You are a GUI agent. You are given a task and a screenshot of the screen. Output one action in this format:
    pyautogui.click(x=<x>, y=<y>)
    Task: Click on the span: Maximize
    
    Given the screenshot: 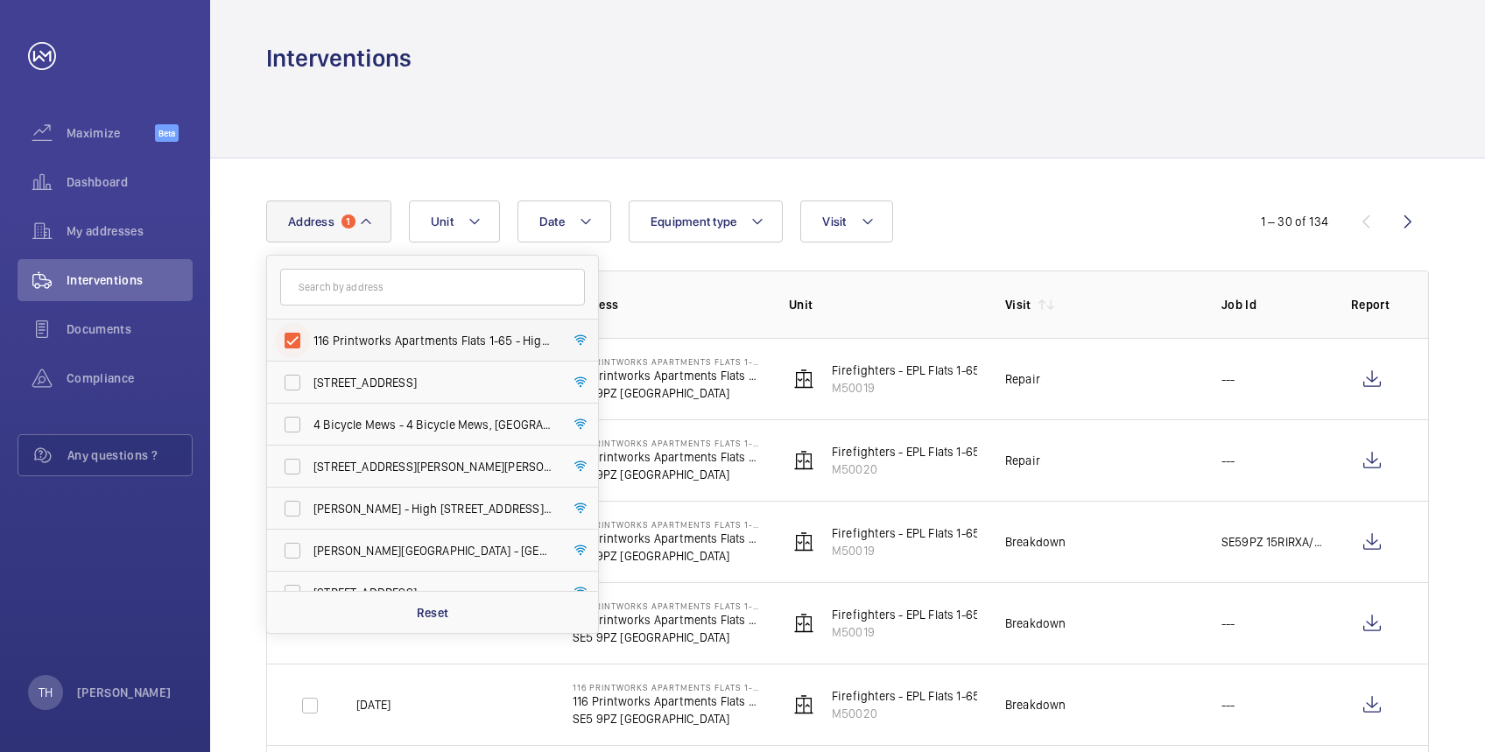 What is the action you would take?
    pyautogui.click(x=110, y=133)
    